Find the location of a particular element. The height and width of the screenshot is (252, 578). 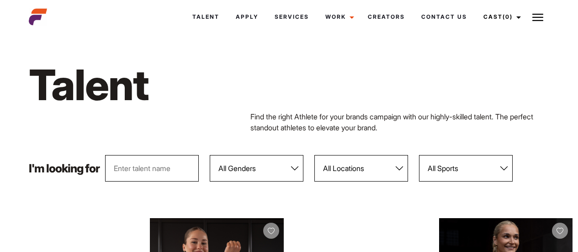

a: Contact Us is located at coordinates (444, 17).